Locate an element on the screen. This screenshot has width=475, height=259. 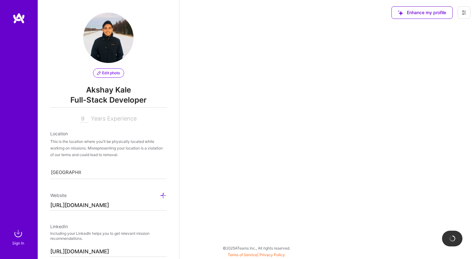
span: Website is located at coordinates (58, 195).